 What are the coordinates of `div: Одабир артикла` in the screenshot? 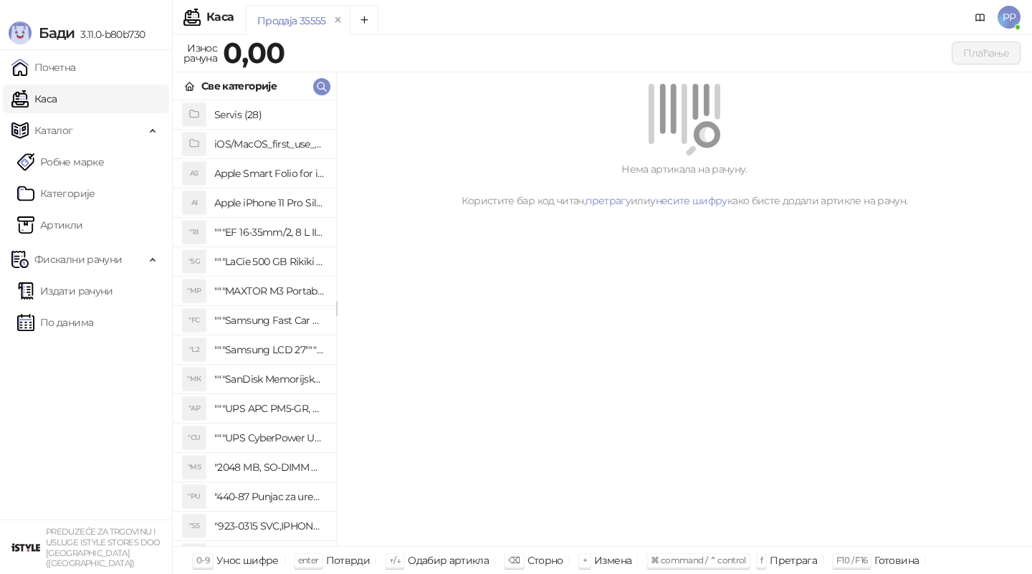 It's located at (448, 560).